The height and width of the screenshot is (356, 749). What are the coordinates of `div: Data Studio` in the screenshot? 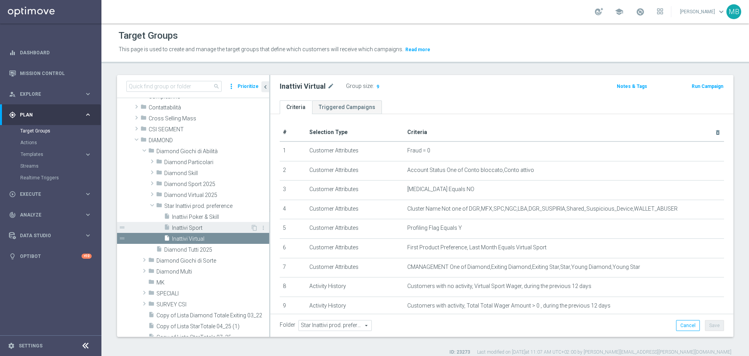 It's located at (46, 235).